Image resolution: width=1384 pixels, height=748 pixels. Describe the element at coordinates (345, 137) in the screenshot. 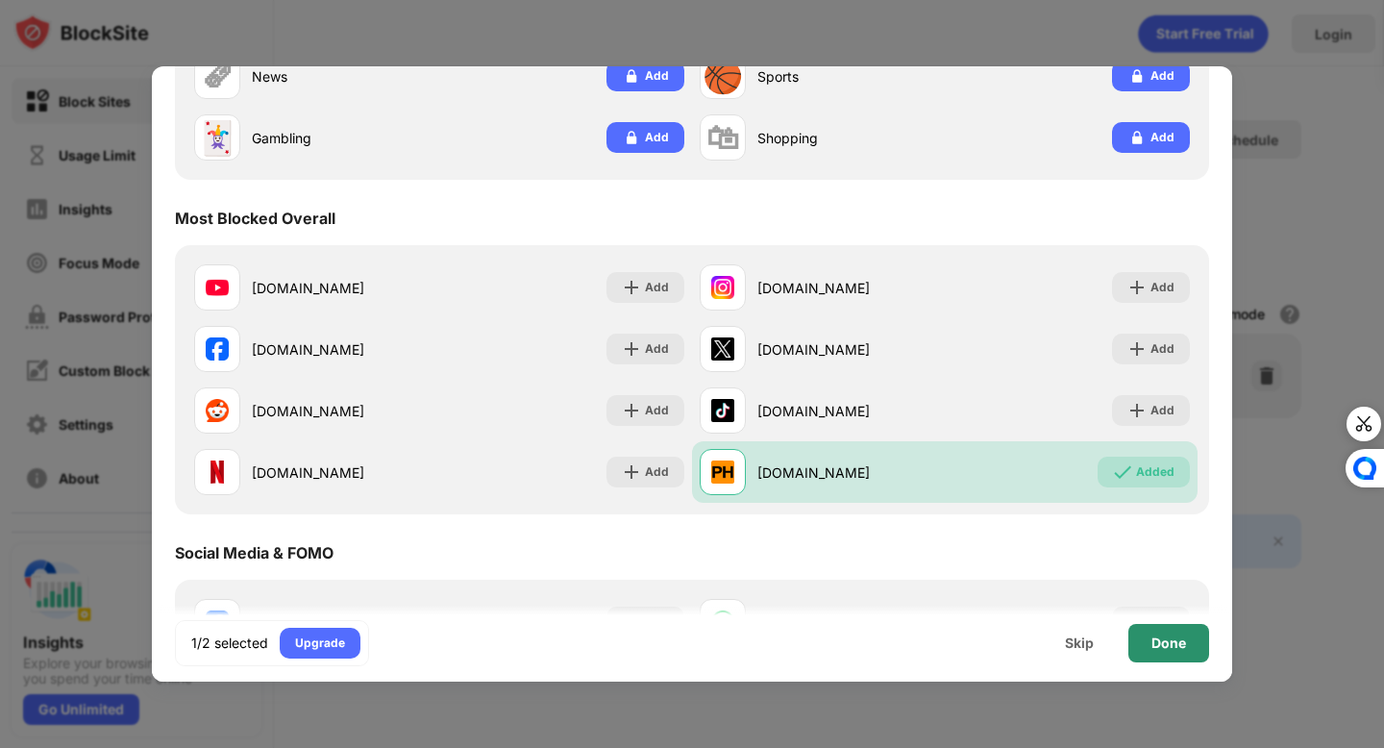

I see `div: Gambling` at that location.